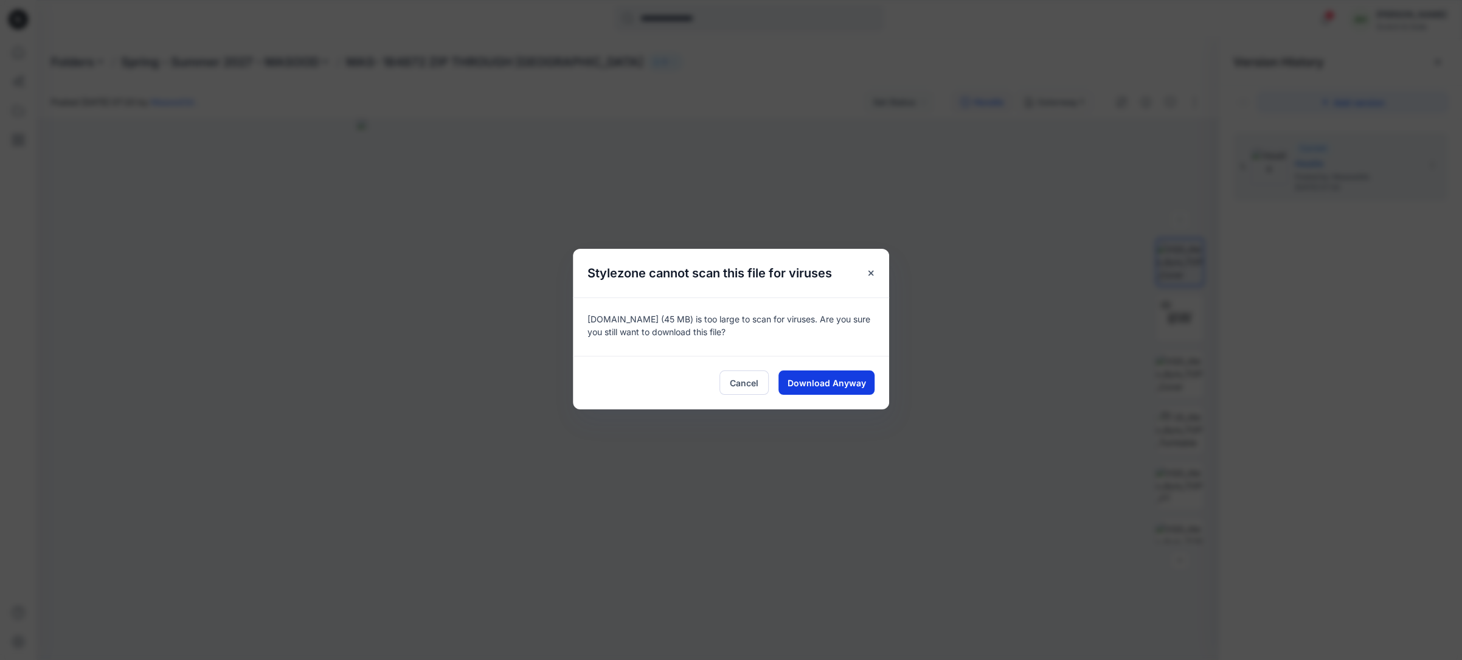 This screenshot has width=1462, height=660. Describe the element at coordinates (826, 383) in the screenshot. I see `button: Download Anyway` at that location.